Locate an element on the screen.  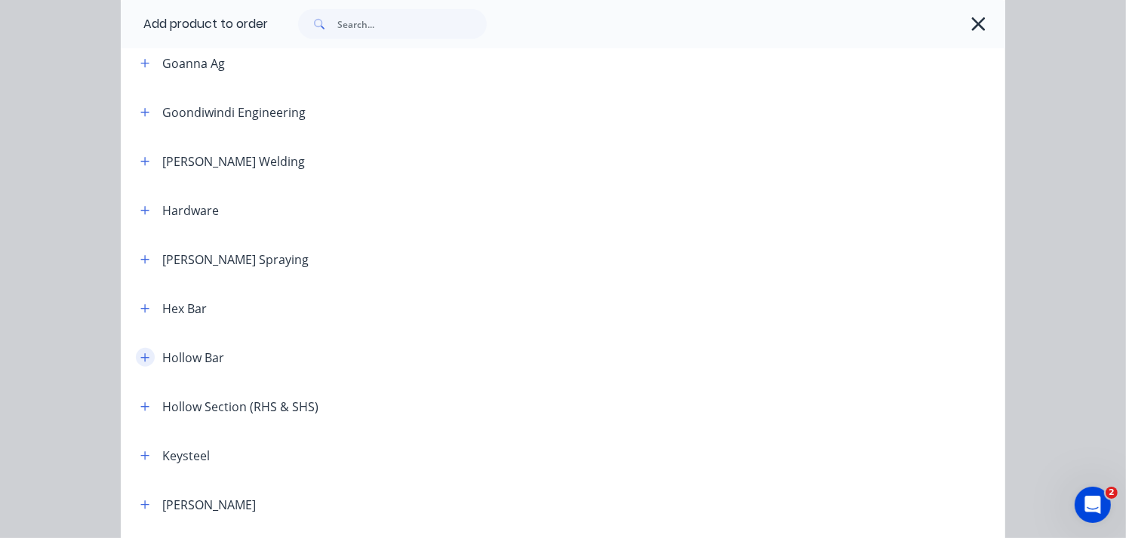
div: Hollow Bar is located at coordinates (193, 358).